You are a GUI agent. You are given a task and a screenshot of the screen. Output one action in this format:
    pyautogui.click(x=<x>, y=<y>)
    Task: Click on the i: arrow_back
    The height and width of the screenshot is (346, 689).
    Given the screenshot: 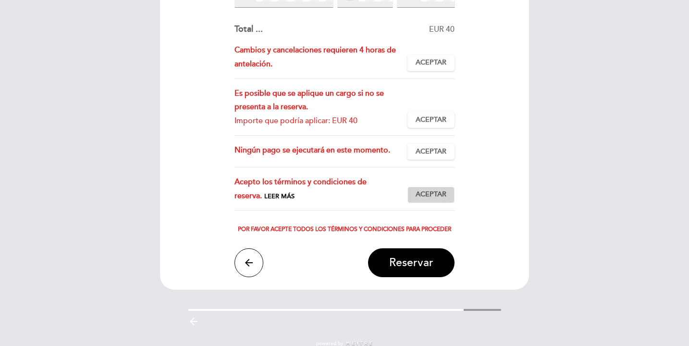 What is the action you would take?
    pyautogui.click(x=249, y=262)
    